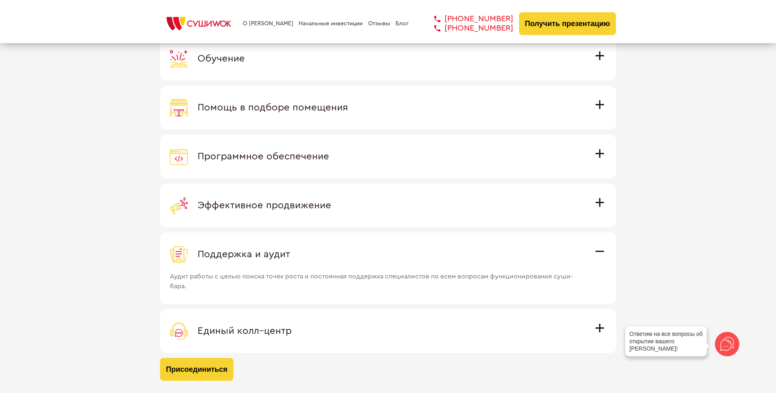 This screenshot has width=776, height=393. I want to click on img: СУШИWOK, so click(199, 24).